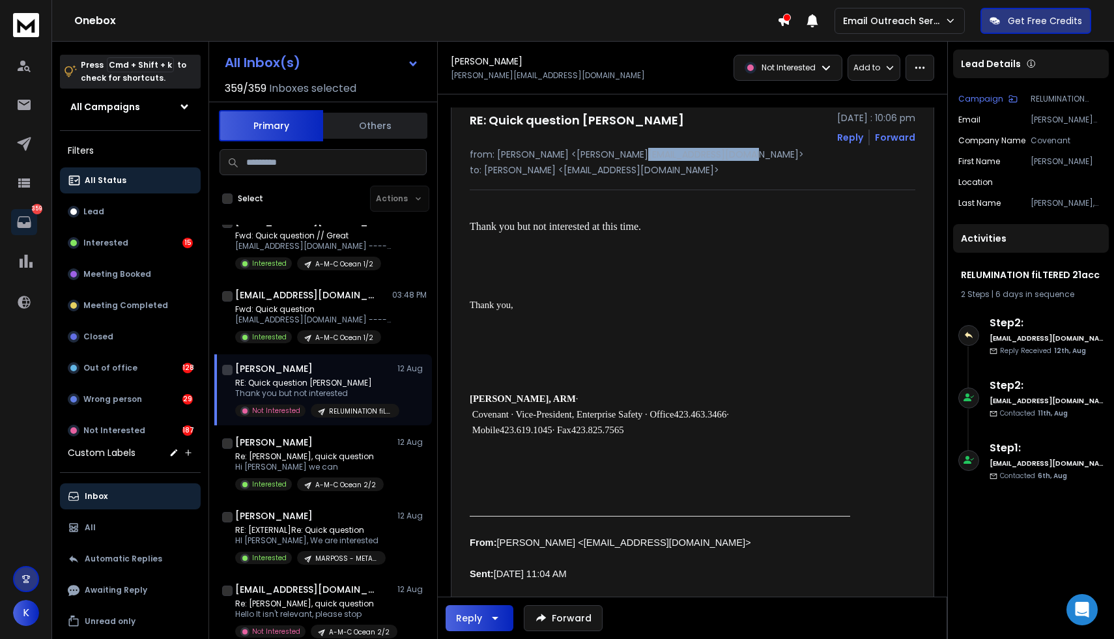 The height and width of the screenshot is (639, 1114). I want to click on button: Meeting Booked, so click(130, 274).